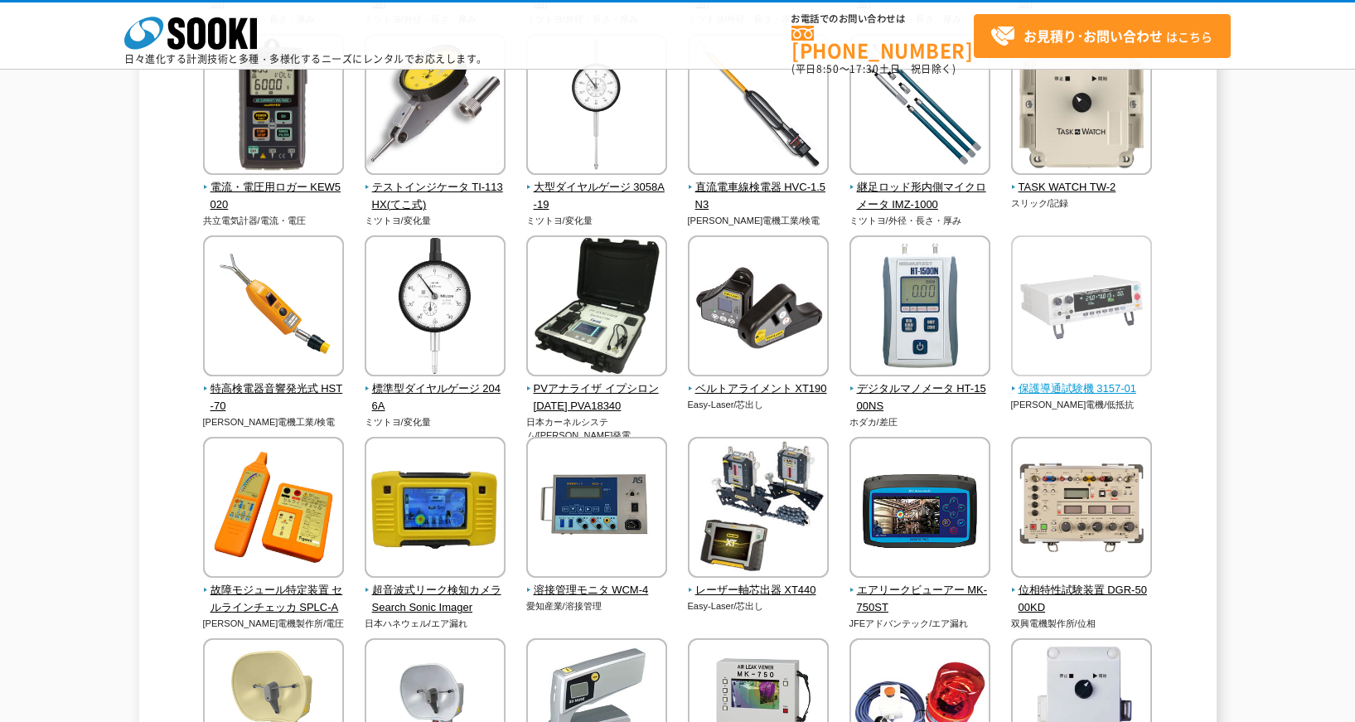  I want to click on span: 大型ダイヤルゲージ 3058A-19, so click(597, 196).